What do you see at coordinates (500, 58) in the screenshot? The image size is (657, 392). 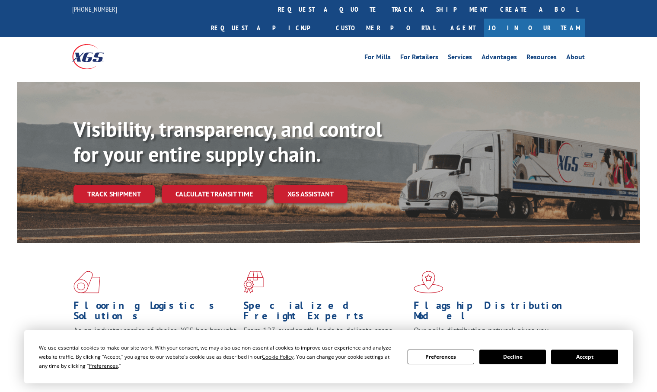 I see `a: Advantages` at bounding box center [500, 58].